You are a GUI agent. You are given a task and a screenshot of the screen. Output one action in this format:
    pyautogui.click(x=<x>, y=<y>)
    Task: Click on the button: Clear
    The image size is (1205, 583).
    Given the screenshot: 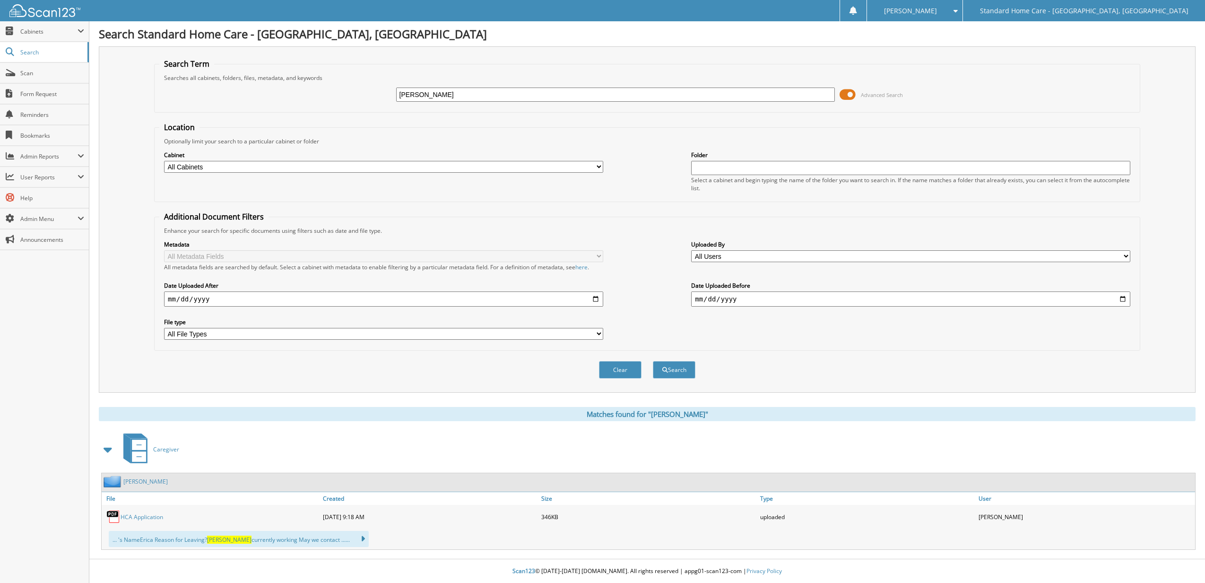 What is the action you would take?
    pyautogui.click(x=620, y=369)
    